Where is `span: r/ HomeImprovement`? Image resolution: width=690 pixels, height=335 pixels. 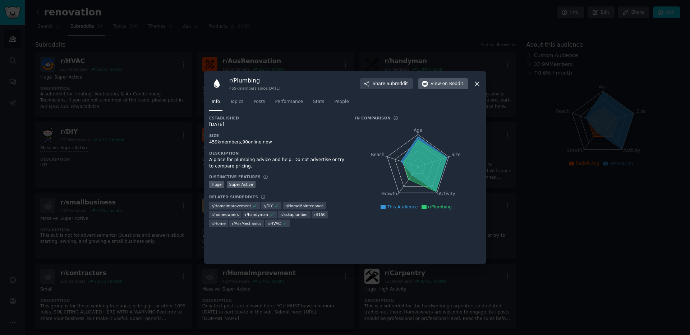 span: r/ HomeImprovement is located at coordinates (231, 206).